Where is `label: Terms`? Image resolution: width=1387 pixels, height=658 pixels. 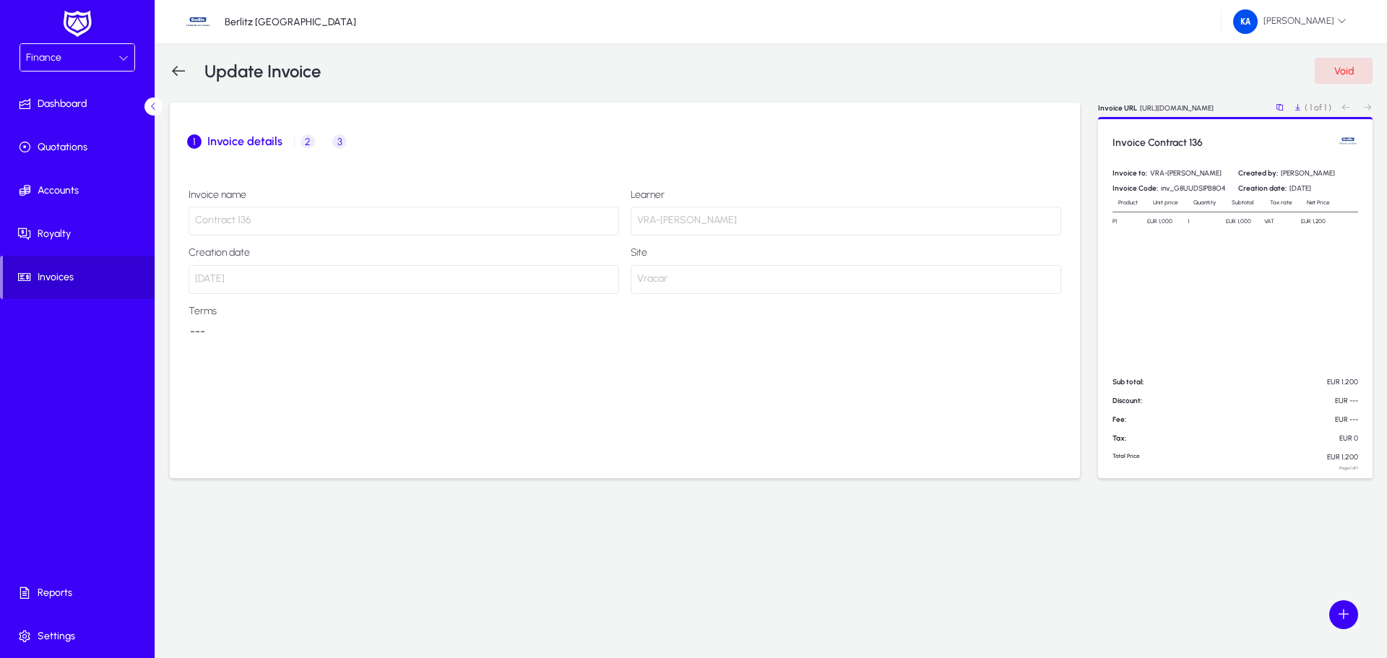 label: Terms is located at coordinates (625, 311).